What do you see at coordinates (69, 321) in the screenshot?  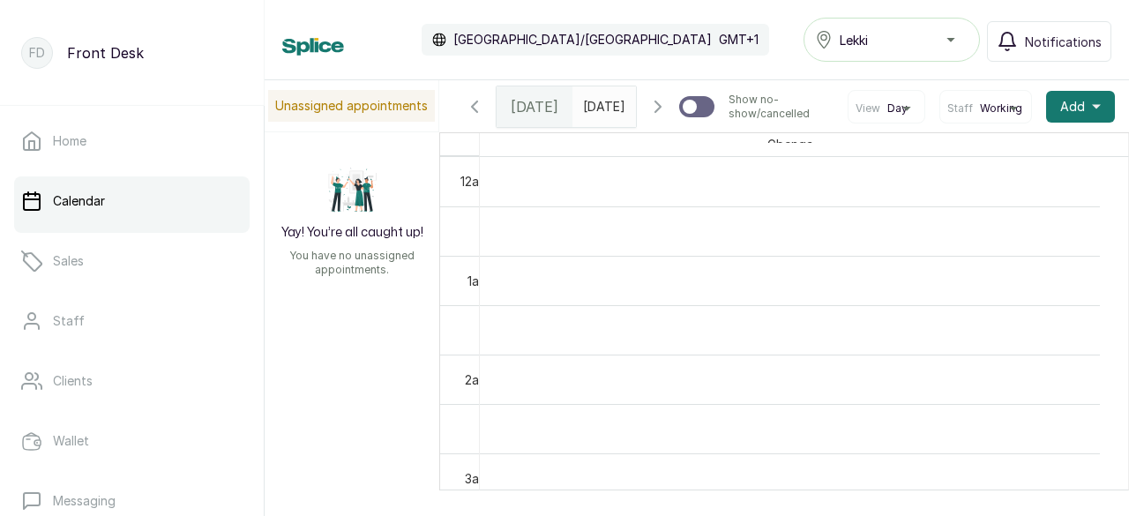 I see `p: Staff` at bounding box center [69, 321].